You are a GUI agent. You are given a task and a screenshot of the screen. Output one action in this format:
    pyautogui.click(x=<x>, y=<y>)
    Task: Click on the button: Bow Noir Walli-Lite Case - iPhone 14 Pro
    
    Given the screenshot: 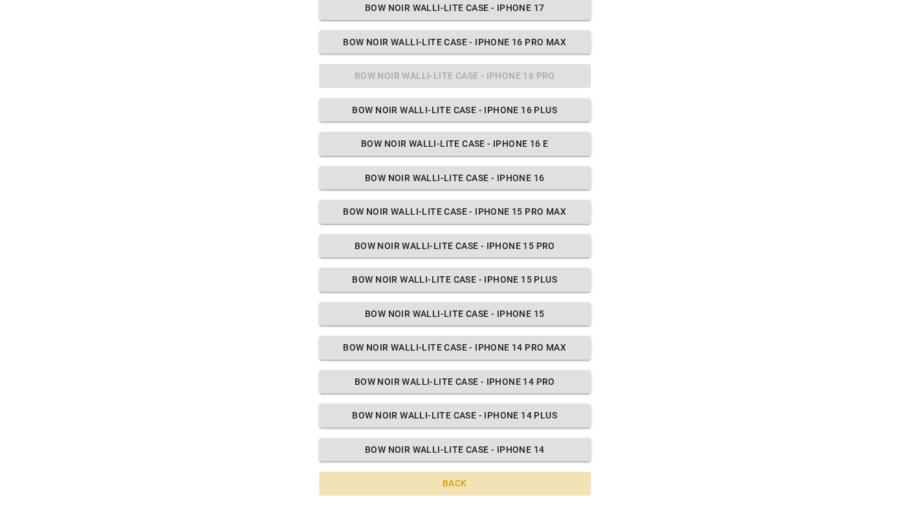 What is the action you would take?
    pyautogui.click(x=455, y=382)
    